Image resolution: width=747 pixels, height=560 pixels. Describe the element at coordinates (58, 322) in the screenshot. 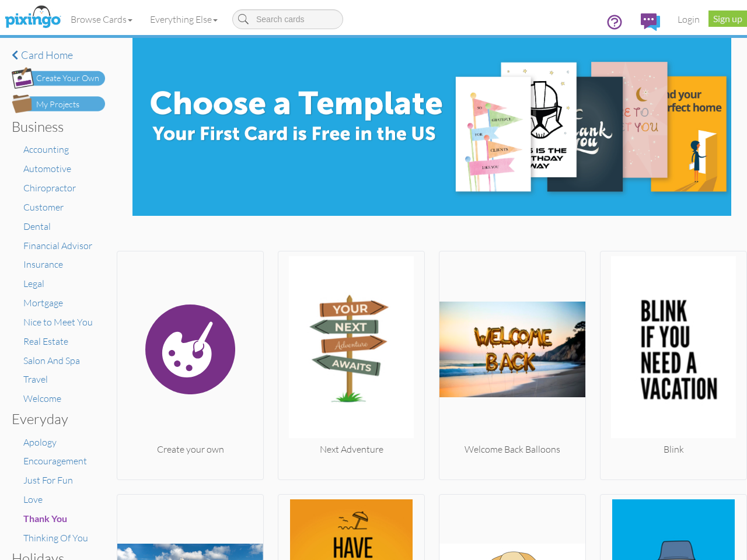

I see `span: Nice to Meet You` at that location.